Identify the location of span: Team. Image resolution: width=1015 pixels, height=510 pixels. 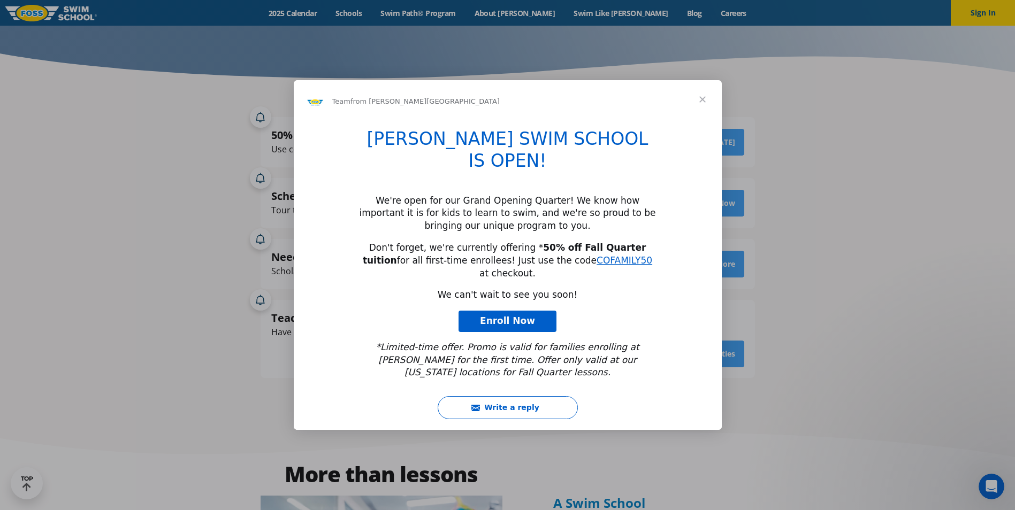
(341, 101).